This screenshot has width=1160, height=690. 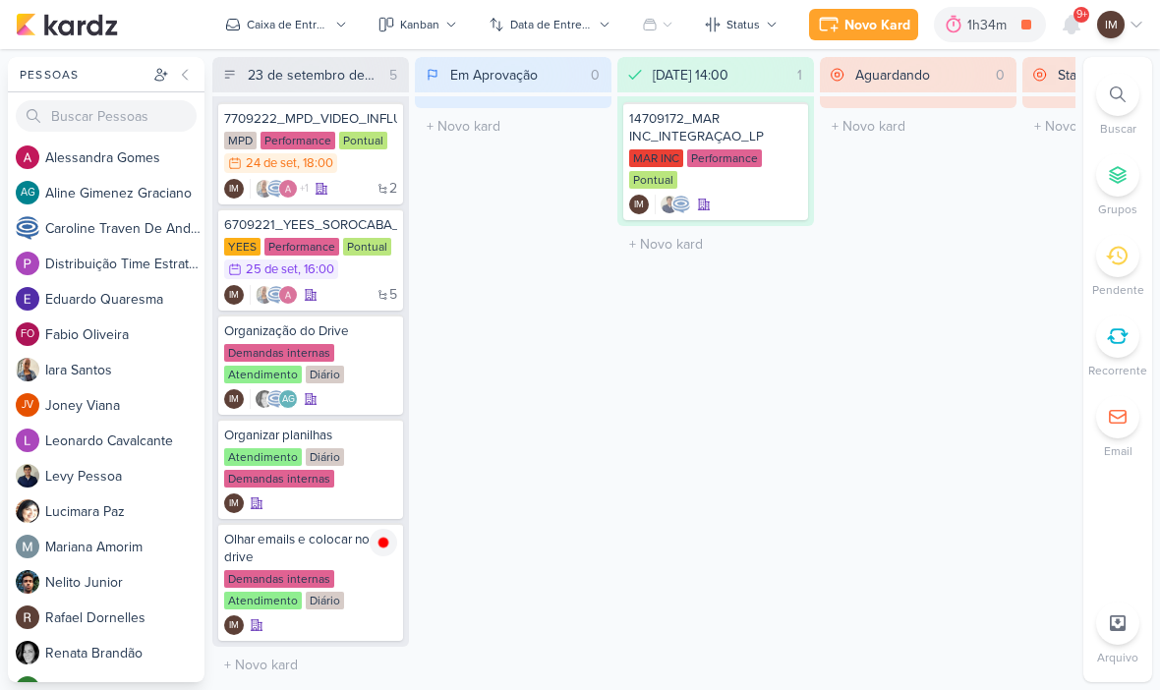 I want to click on span: +1, so click(x=303, y=189).